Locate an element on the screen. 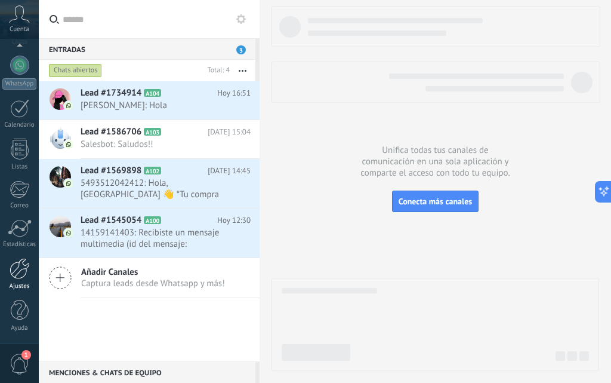 The height and width of the screenshot is (383, 611). span: Lead #1586706 is located at coordinates (111, 132).